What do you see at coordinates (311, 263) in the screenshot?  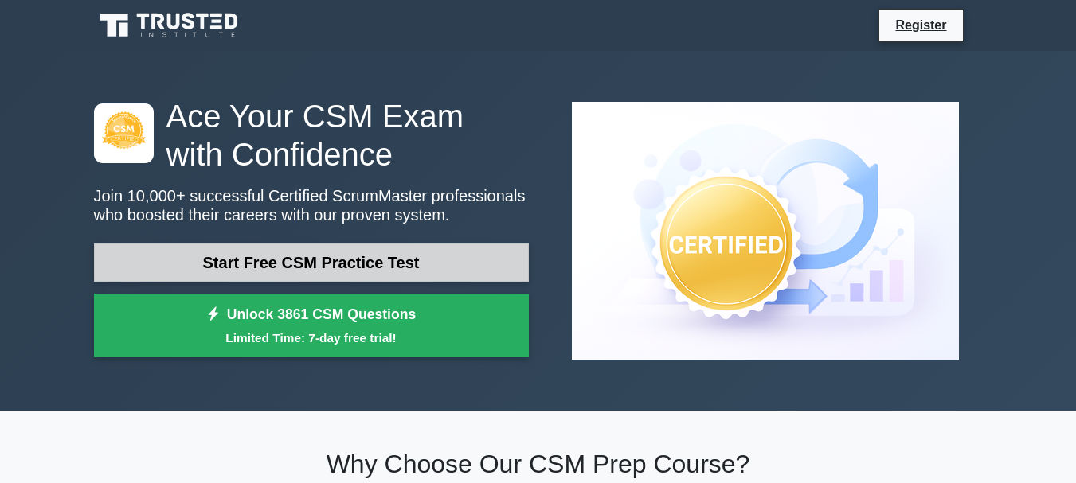 I see `a: Start Free CSM Practice Test` at bounding box center [311, 263].